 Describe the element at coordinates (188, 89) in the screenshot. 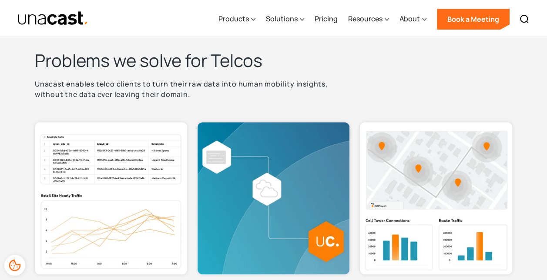

I see `p: Unacast enables telco clients to turn their raw data into human mobility insights, without the da...` at that location.